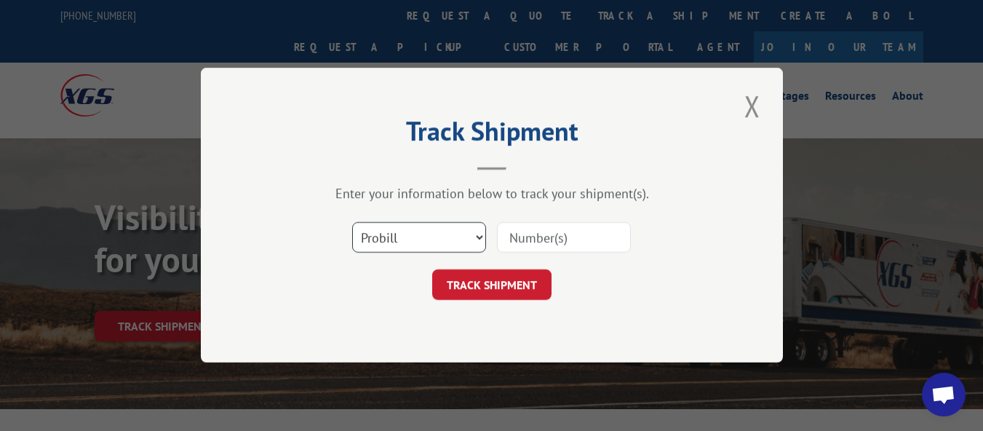 This screenshot has height=431, width=983. I want to click on h2: Track Shipment, so click(492, 135).